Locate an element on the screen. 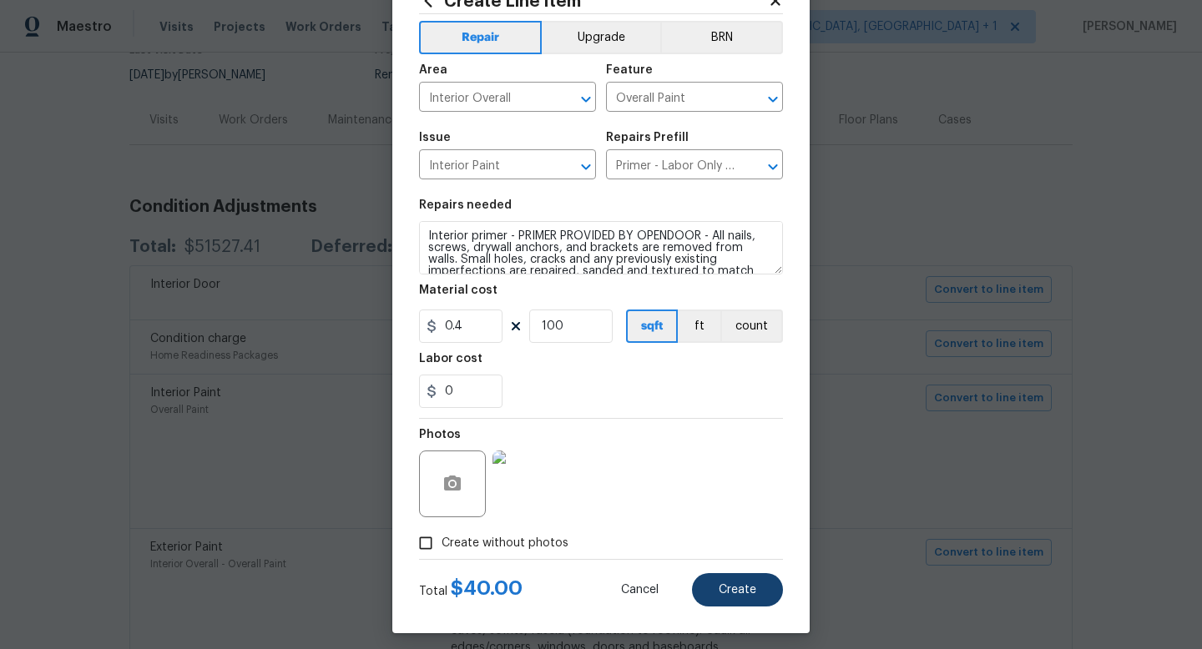 The image size is (1202, 649). button: sqft is located at coordinates (652, 326).